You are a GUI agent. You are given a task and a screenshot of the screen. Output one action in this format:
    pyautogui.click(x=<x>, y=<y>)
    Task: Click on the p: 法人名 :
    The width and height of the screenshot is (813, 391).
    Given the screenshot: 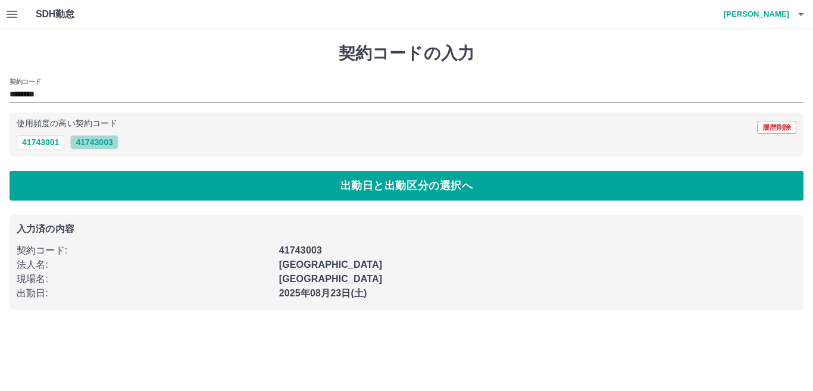 What is the action you would take?
    pyautogui.click(x=144, y=265)
    